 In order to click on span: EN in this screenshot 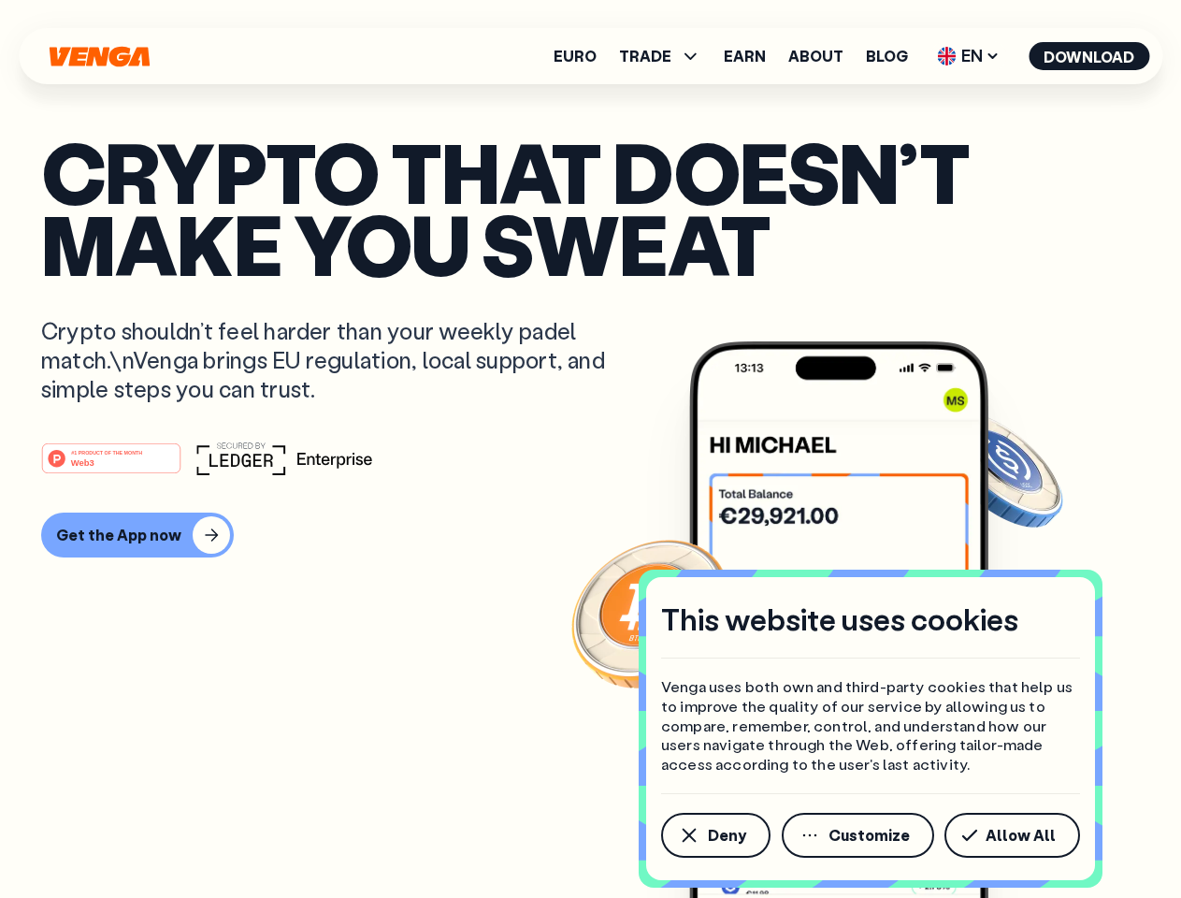, I will do `click(968, 56)`.